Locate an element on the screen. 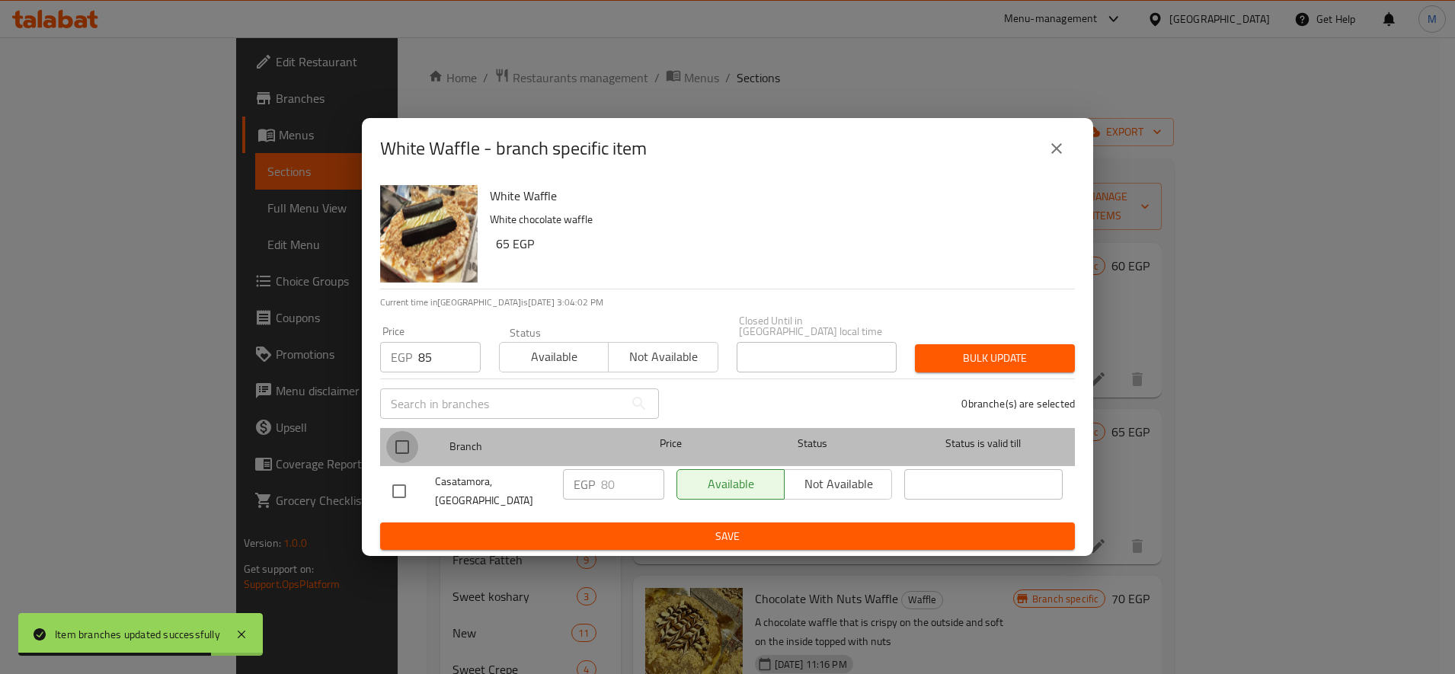 This screenshot has width=1455, height=674. button: close is located at coordinates (1056, 149).